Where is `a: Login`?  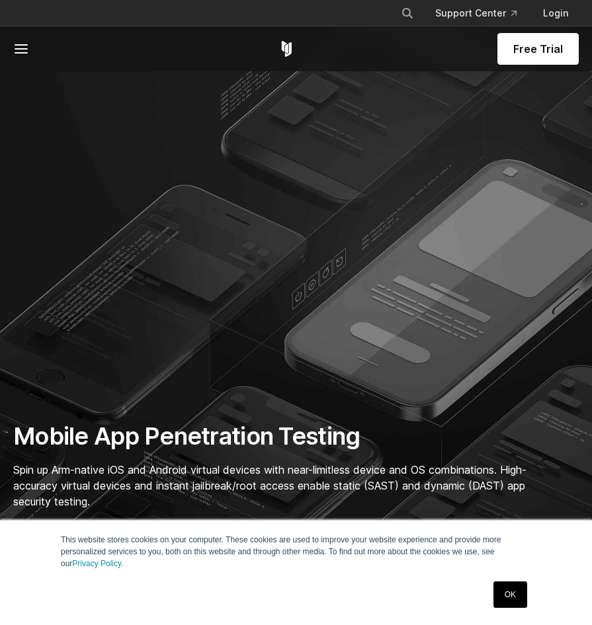
a: Login is located at coordinates (555, 13).